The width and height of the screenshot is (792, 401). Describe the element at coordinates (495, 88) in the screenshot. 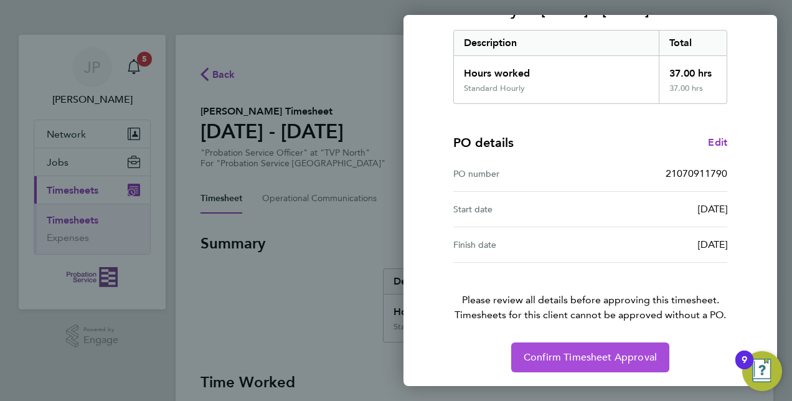

I see `div: Standard Hourly` at that location.